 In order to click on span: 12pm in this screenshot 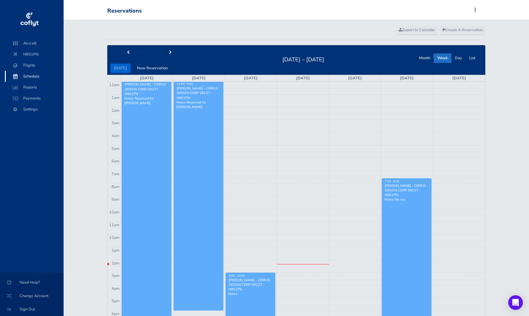, I will do `click(114, 238)`.